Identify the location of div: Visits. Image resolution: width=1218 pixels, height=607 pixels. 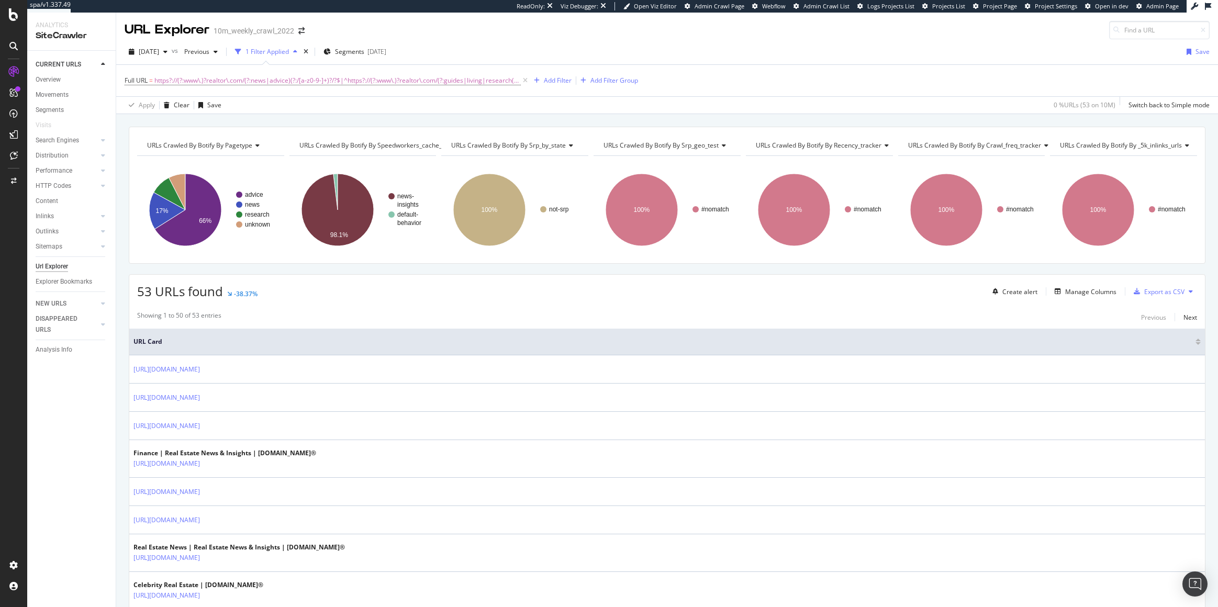
(43, 125).